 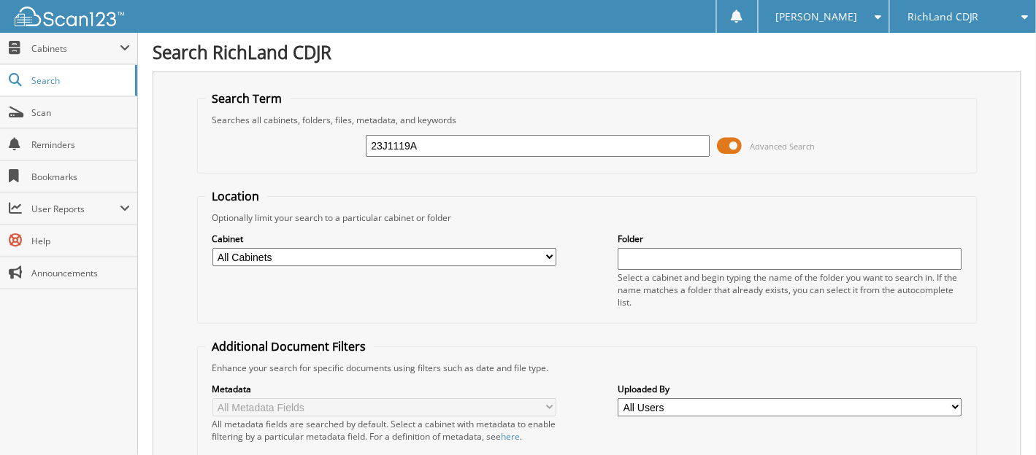 I want to click on label: Cabinet, so click(x=384, y=239).